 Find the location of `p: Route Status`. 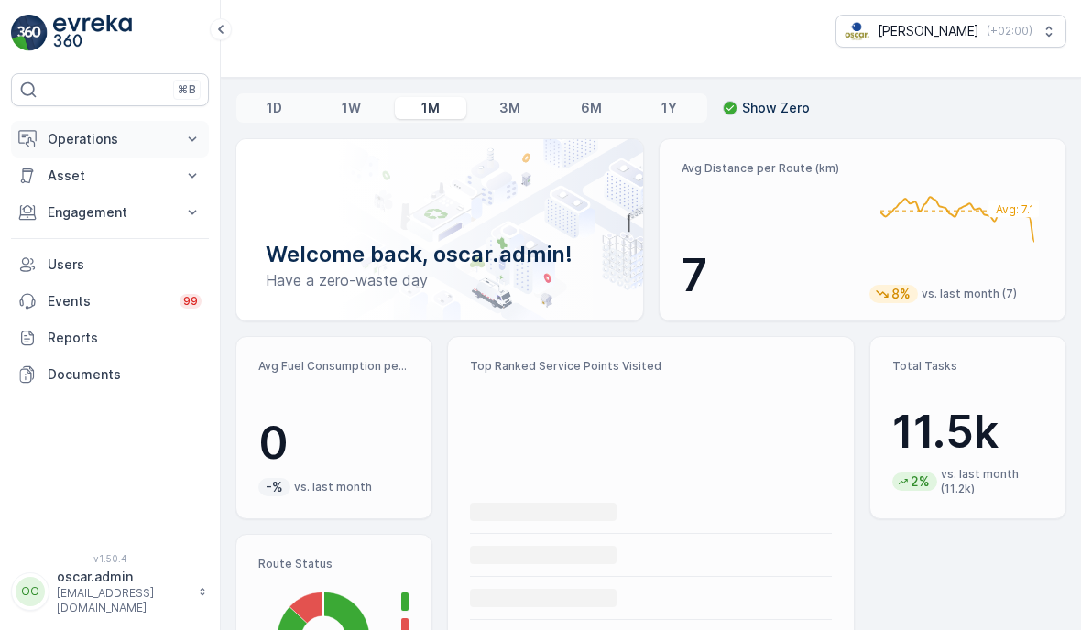

p: Route Status is located at coordinates (333, 564).